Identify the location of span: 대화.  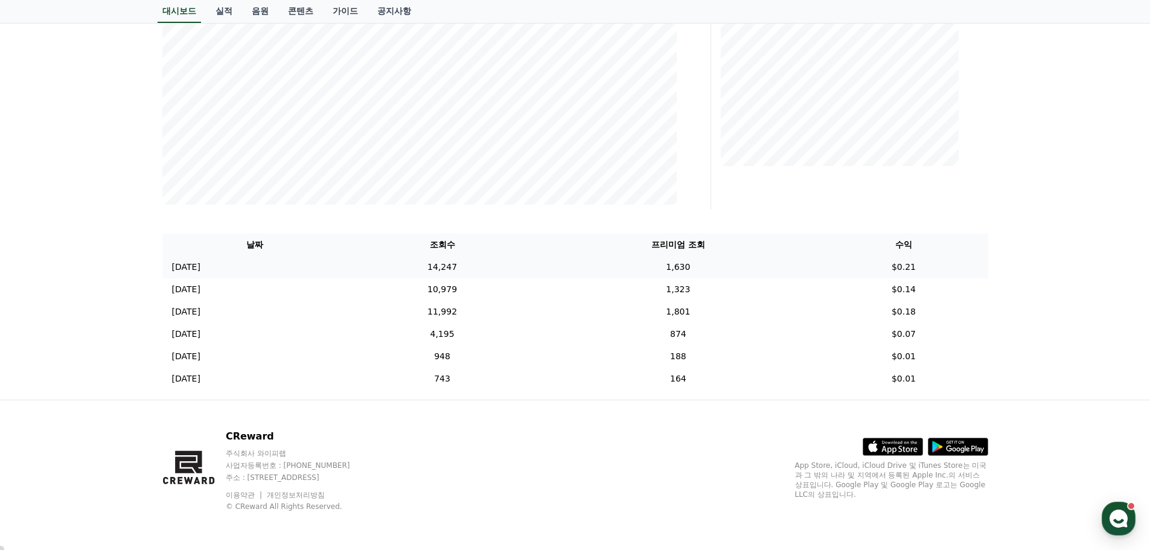
(118, 406).